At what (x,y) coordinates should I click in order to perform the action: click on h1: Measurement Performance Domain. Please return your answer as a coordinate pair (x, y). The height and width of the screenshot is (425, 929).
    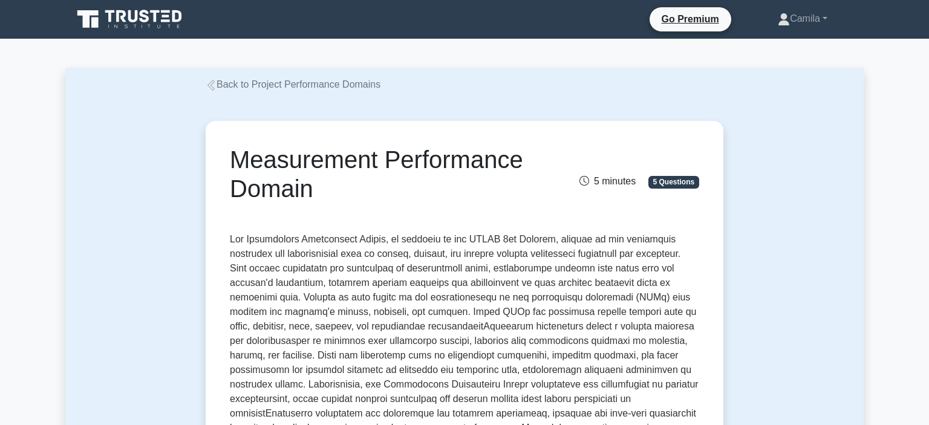
    Looking at the image, I should click on (383, 174).